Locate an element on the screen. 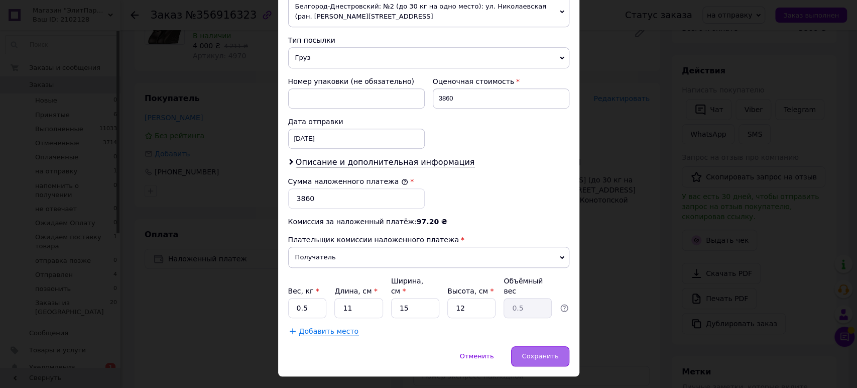 The image size is (857, 388). label: Вес, кг is located at coordinates (304, 291).